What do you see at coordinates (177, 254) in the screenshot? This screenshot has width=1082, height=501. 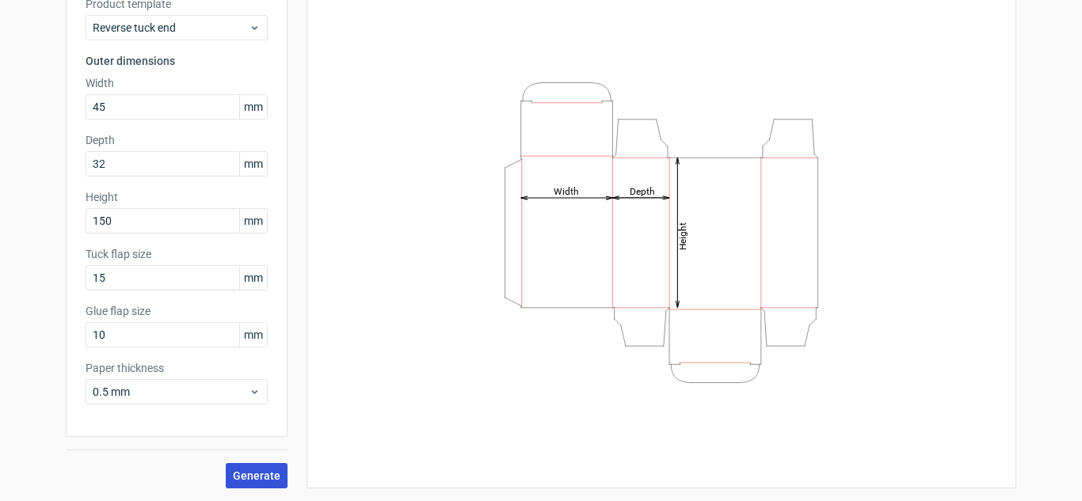 I see `label: Tuck flap size` at bounding box center [177, 254].